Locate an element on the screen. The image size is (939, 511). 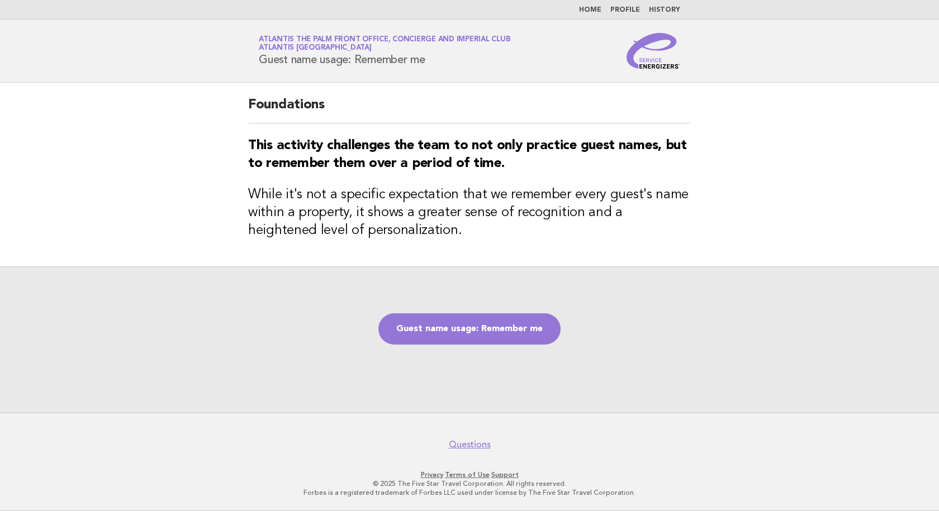
a: Questions is located at coordinates (470, 445).